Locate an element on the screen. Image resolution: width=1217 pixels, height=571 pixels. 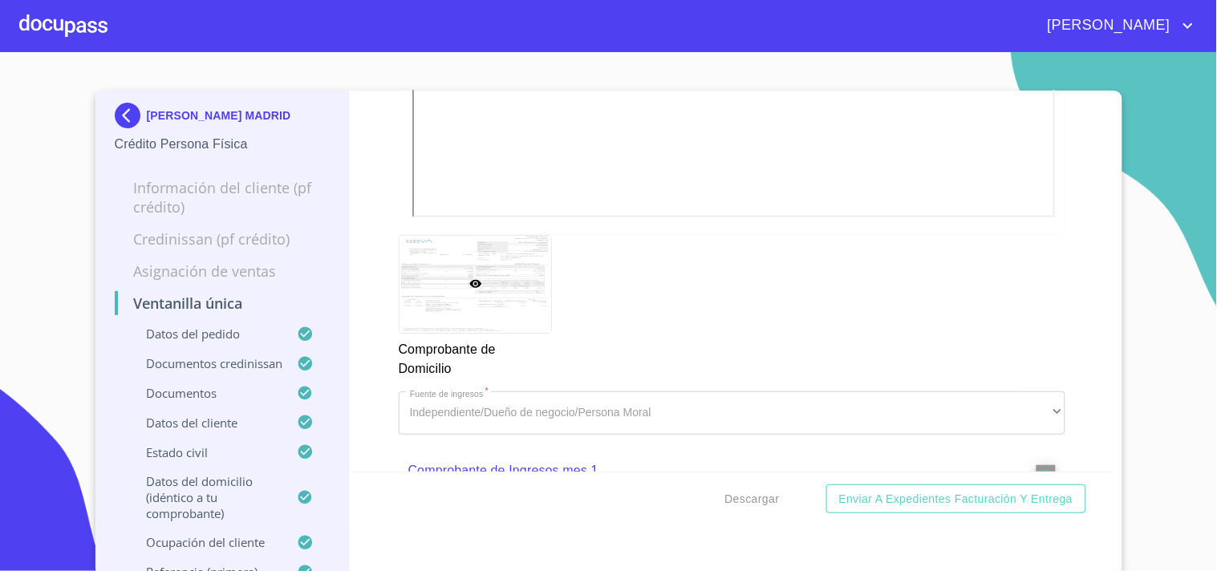
p: Datos del domicilio (idéntico a tu comprobante) is located at coordinates (206, 497).